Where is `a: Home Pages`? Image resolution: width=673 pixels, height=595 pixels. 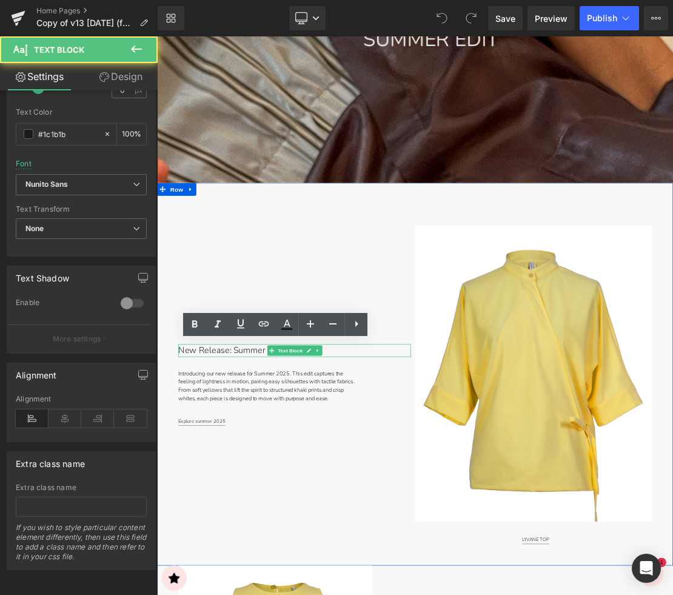
a: Home Pages is located at coordinates (97, 11).